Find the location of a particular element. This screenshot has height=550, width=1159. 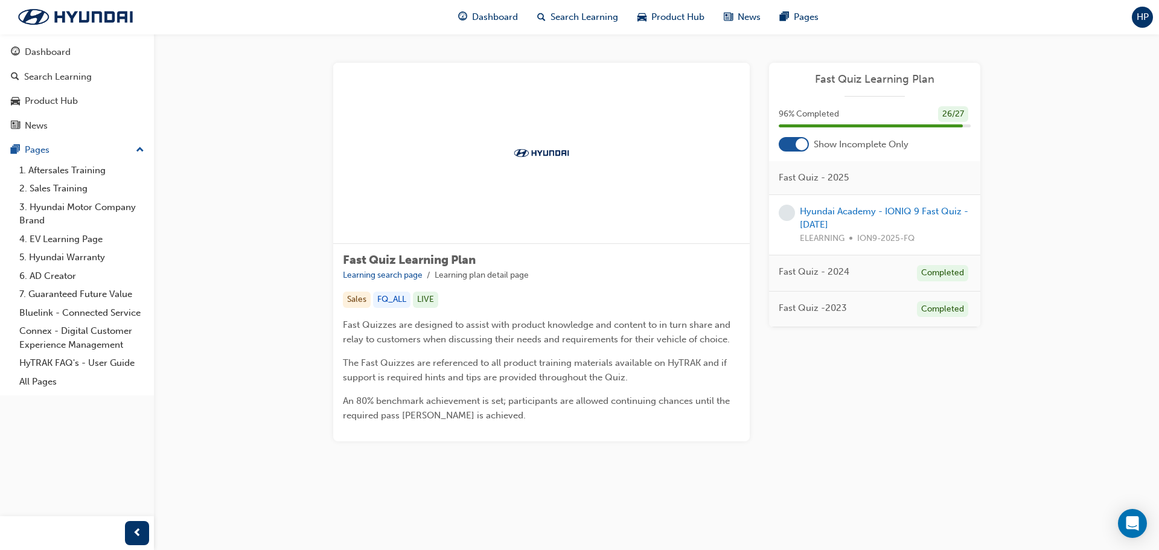

div: Dashboard is located at coordinates (48, 52).